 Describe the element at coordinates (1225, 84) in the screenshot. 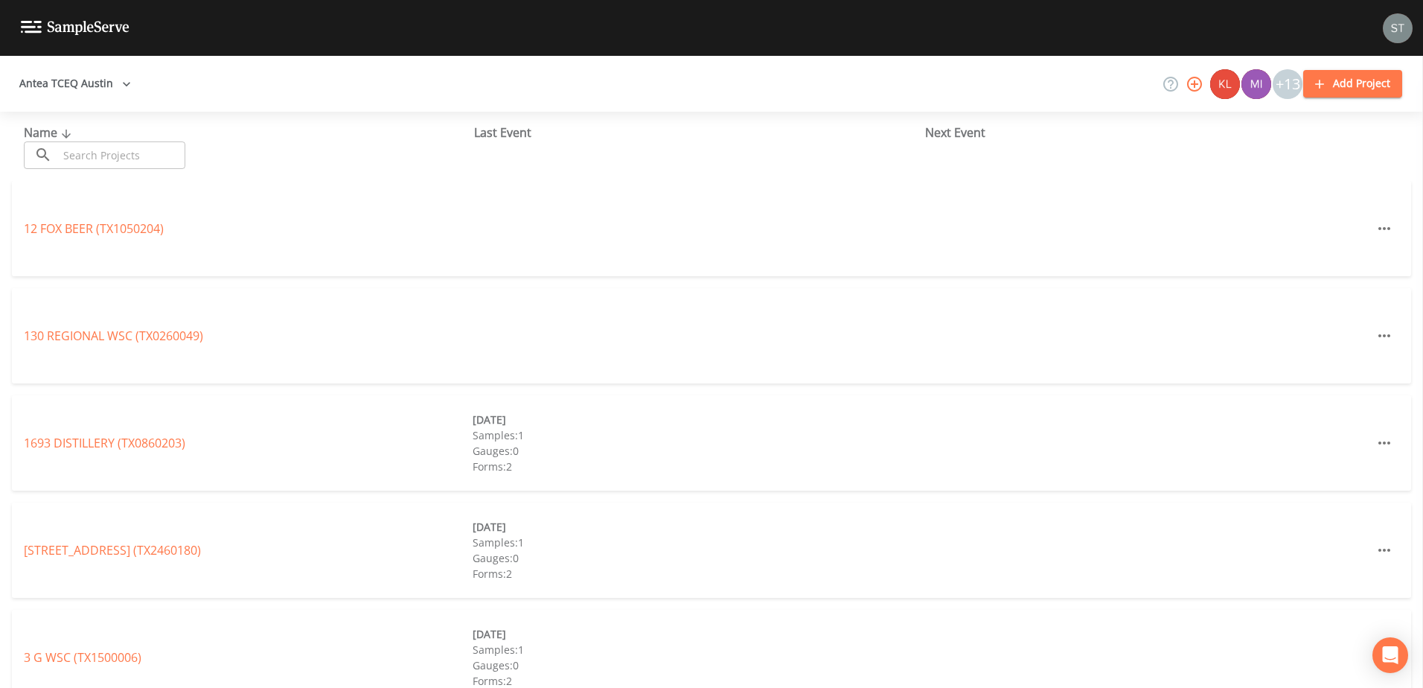

I see `div: Kler Teran` at that location.